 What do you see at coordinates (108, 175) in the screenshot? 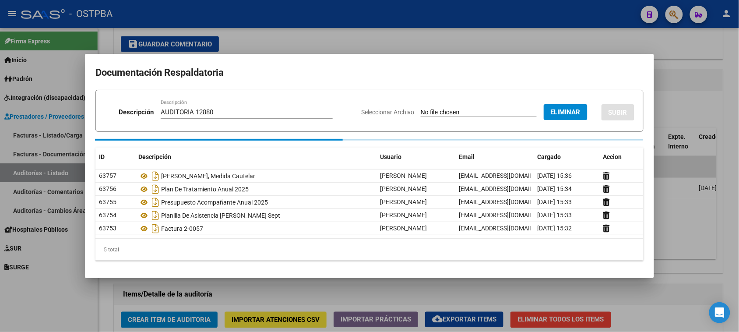
I see `span: 63757` at bounding box center [108, 175].